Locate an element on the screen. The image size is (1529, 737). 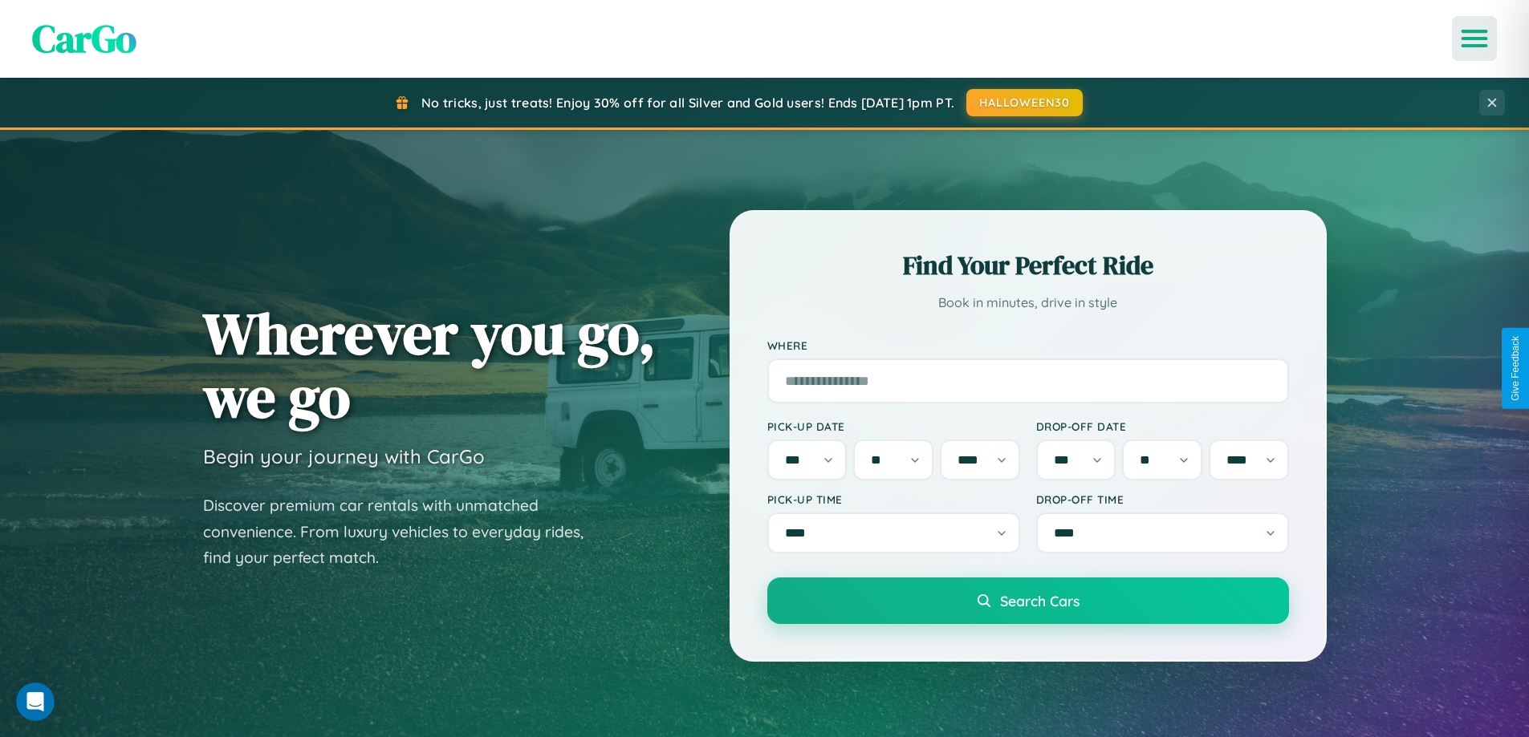
span: CarGo is located at coordinates (84, 39).